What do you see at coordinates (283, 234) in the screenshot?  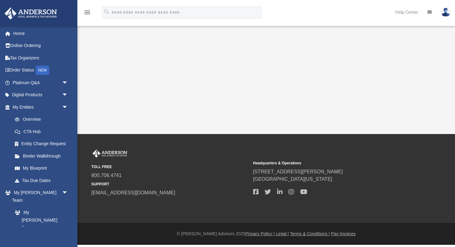 I see `a: Legal |` at bounding box center [283, 234].